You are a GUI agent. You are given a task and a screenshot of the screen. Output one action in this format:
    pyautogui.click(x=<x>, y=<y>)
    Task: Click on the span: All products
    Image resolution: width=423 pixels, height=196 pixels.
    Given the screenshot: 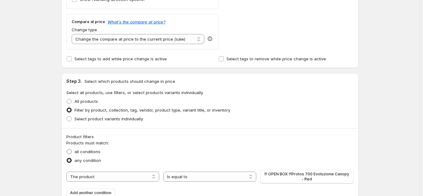 What is the action you would take?
    pyautogui.click(x=86, y=101)
    